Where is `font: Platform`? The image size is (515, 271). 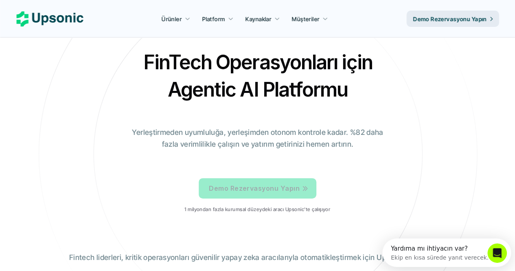
font: Platform is located at coordinates (214, 19).